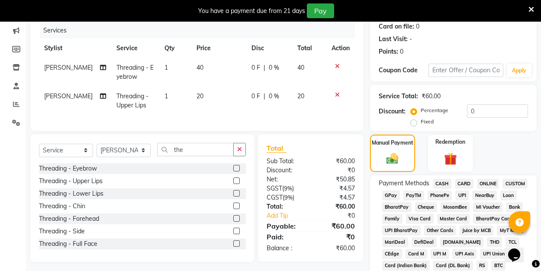 The height and width of the screenshot is (271, 541). What do you see at coordinates (195, 149) in the screenshot?
I see `input: Search or Scan` at bounding box center [195, 149].